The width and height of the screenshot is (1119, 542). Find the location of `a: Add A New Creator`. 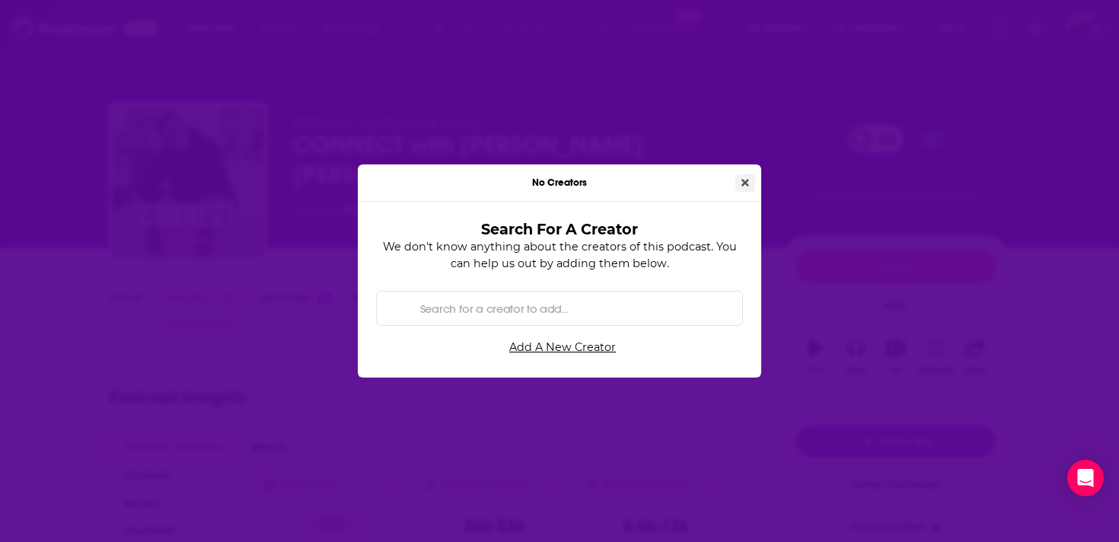

a: Add A New Creator is located at coordinates (563, 347).